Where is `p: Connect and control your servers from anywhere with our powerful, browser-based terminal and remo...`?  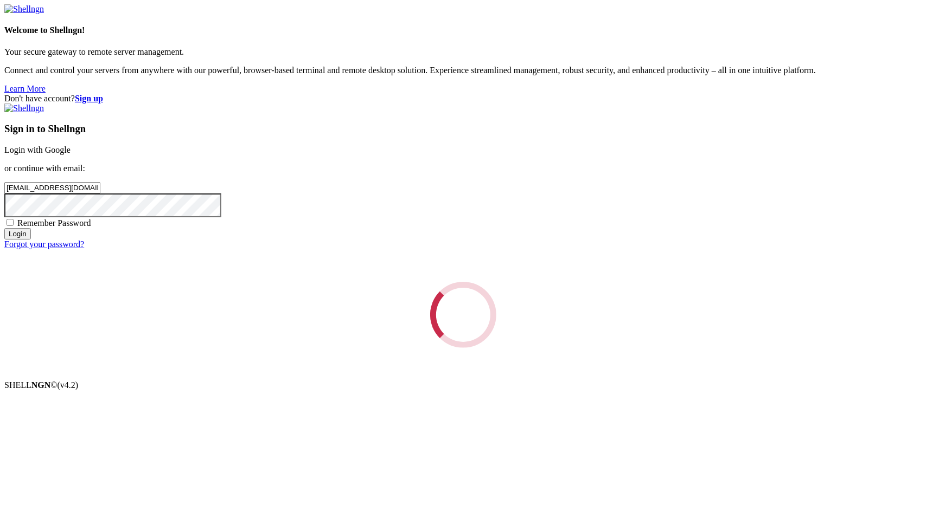 p: Connect and control your servers from anywhere with our powerful, browser-based terminal and remo... is located at coordinates (463, 71).